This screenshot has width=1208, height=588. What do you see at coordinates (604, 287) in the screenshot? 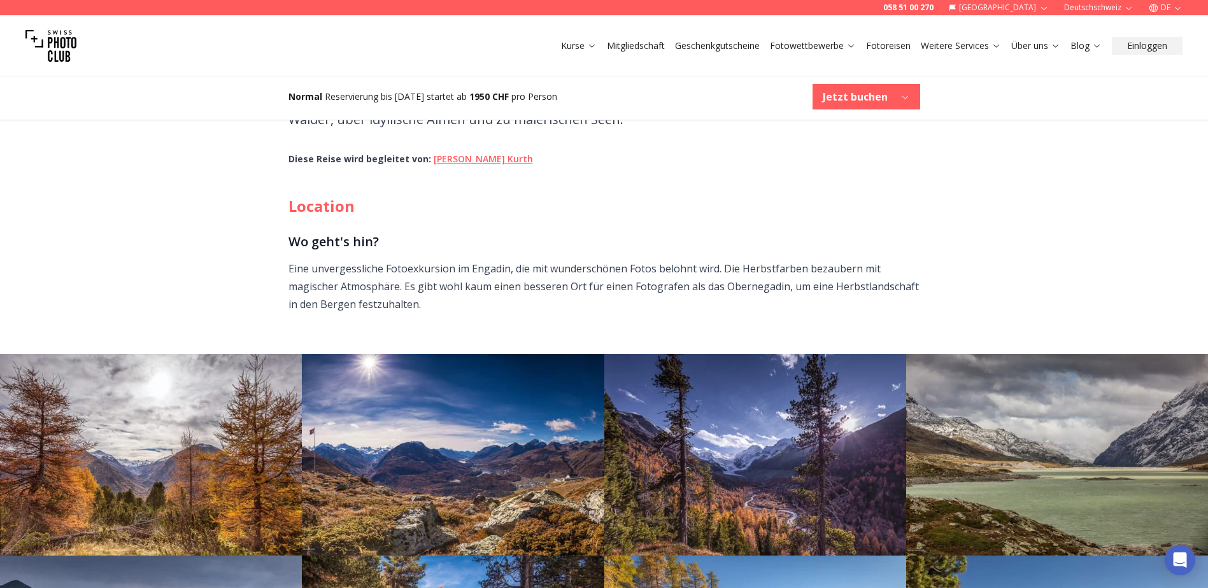
I see `p: Eine unvergessliche Fotoexkursion im Engadin, die mit wunderschönen Fotos belohnt wird. Die Herbs...` at bounding box center [604, 287].